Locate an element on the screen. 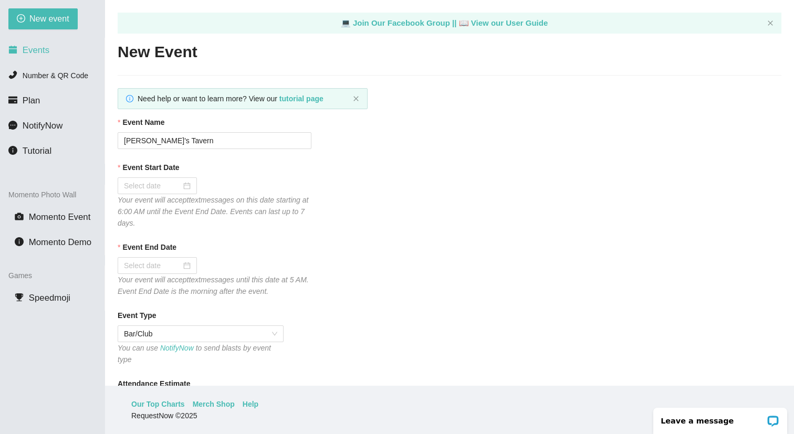 The width and height of the screenshot is (794, 434). span: message is located at coordinates (13, 125).